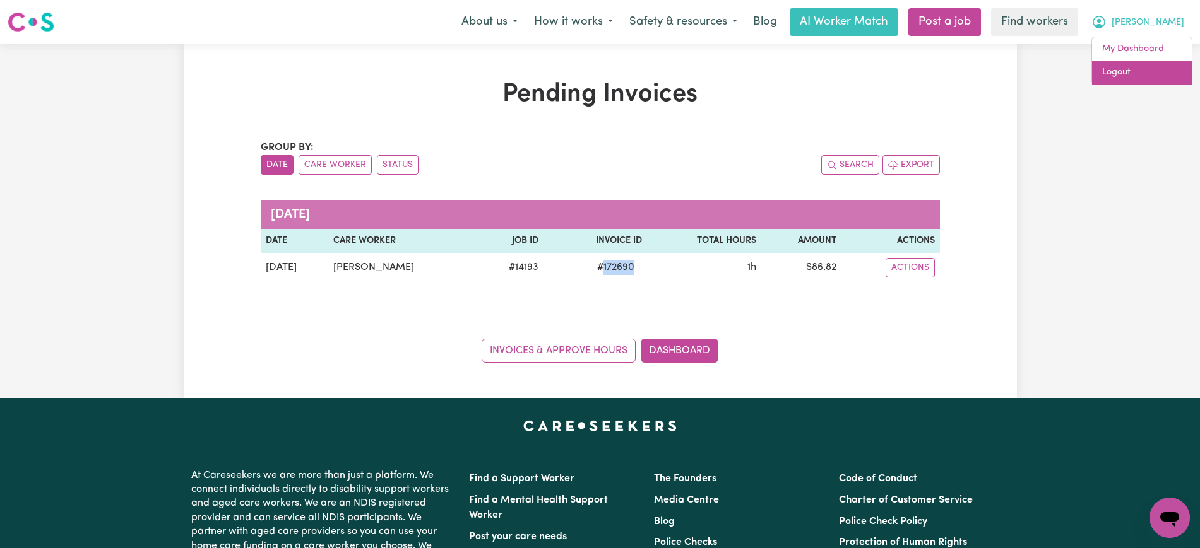 This screenshot has width=1200, height=548. What do you see at coordinates (878, 479) in the screenshot?
I see `a: Code of Conduct` at bounding box center [878, 479].